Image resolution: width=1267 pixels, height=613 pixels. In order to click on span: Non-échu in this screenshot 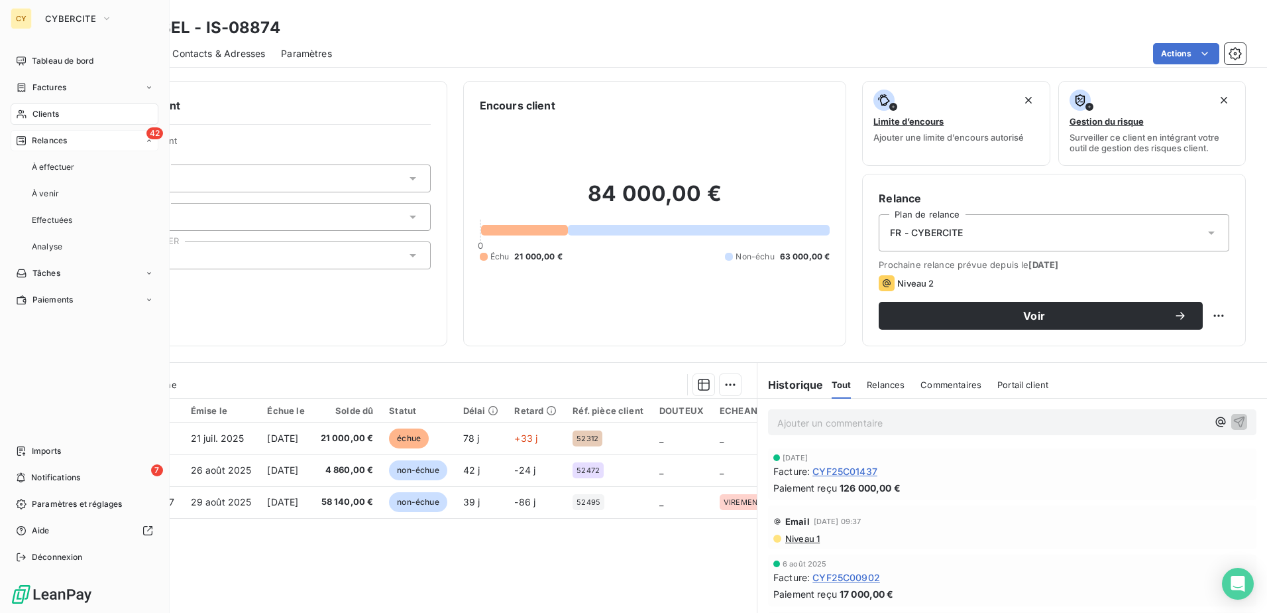, I will do `click(755, 257)`.